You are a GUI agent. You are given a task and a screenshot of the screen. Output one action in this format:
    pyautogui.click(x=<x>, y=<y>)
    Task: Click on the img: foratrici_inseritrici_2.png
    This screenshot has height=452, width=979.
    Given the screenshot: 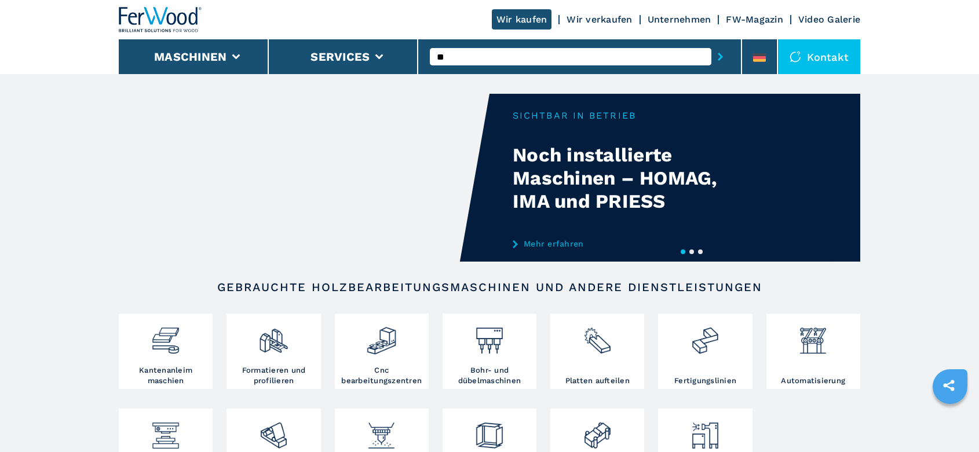 What is the action you would take?
    pyautogui.click(x=489, y=337)
    